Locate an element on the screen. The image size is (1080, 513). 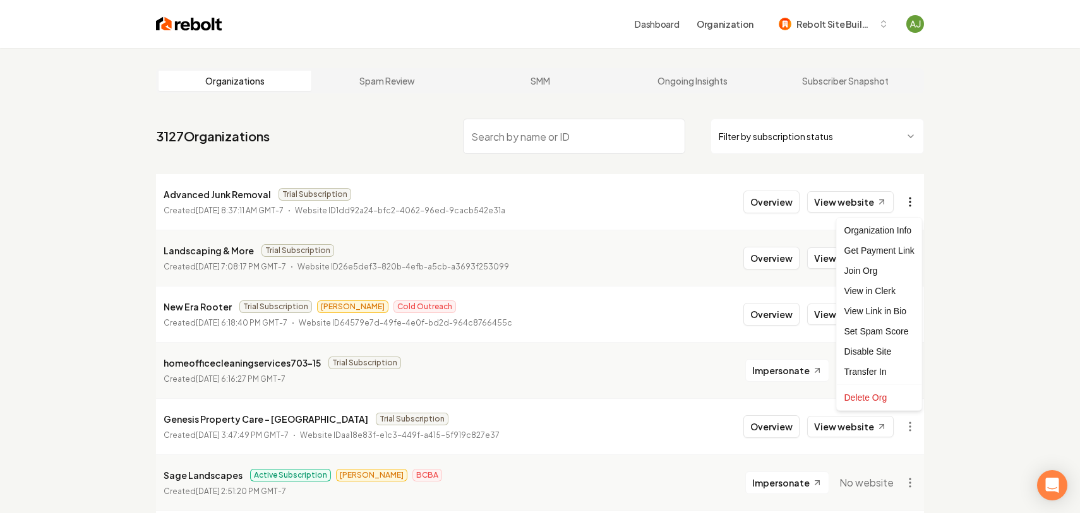
div: Join Org is located at coordinates (879, 271).